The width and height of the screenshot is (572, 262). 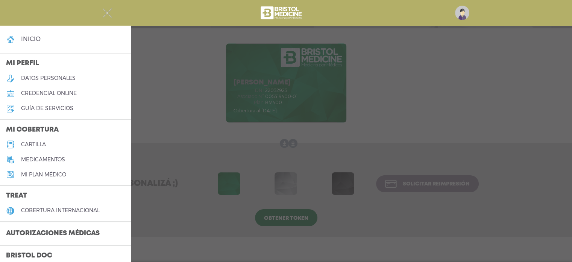 I want to click on h5: Mi plan médico, so click(x=44, y=174).